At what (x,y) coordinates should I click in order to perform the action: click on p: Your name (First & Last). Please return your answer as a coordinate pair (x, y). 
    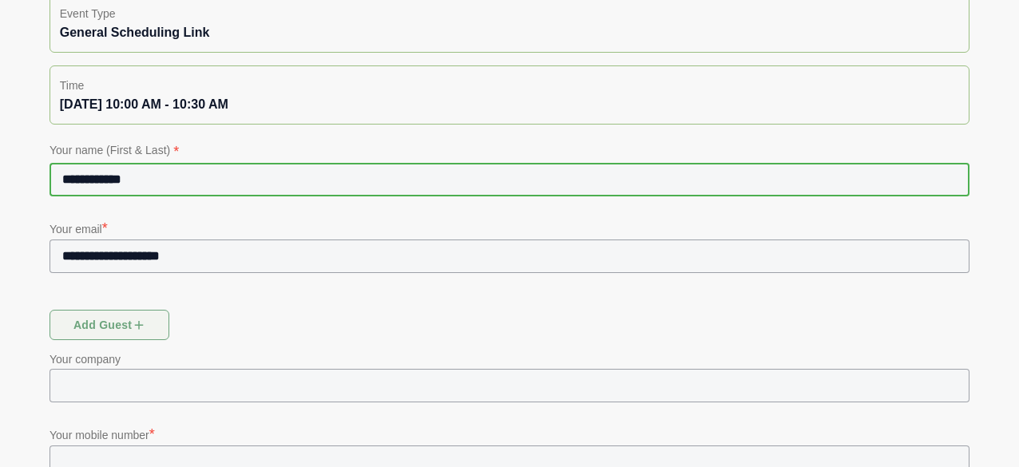
    Looking at the image, I should click on (510, 152).